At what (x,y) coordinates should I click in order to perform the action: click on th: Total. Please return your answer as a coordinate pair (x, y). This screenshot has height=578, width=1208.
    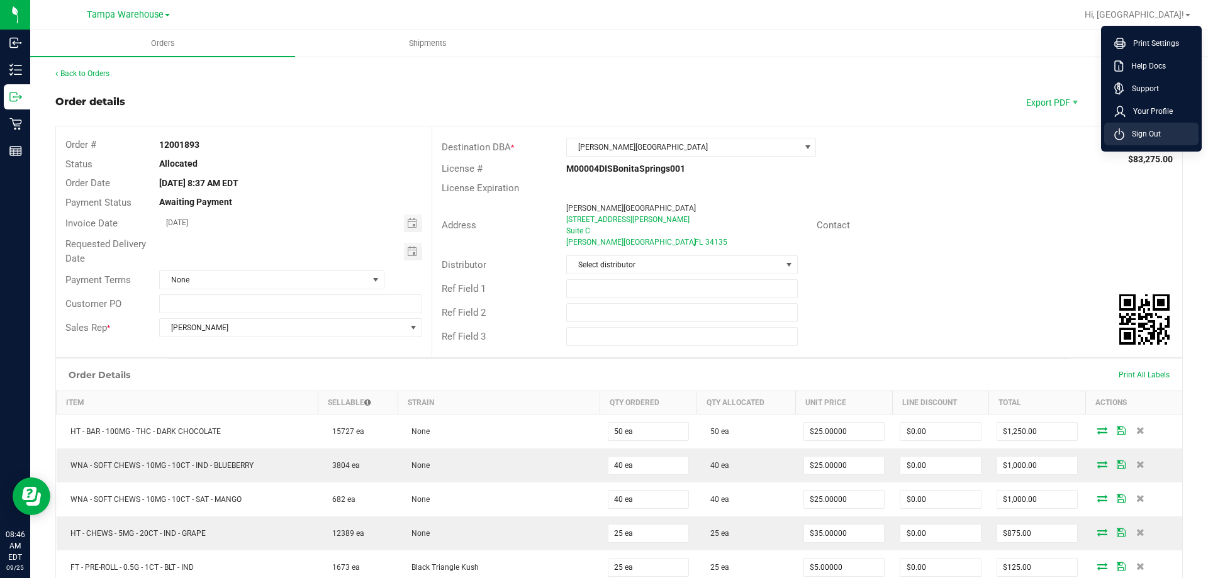
    Looking at the image, I should click on (1037, 403).